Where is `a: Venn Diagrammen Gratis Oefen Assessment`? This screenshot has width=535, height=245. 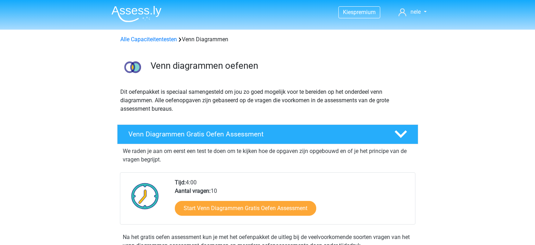
a: Venn Diagrammen Gratis Oefen Assessment is located at coordinates (268, 134).